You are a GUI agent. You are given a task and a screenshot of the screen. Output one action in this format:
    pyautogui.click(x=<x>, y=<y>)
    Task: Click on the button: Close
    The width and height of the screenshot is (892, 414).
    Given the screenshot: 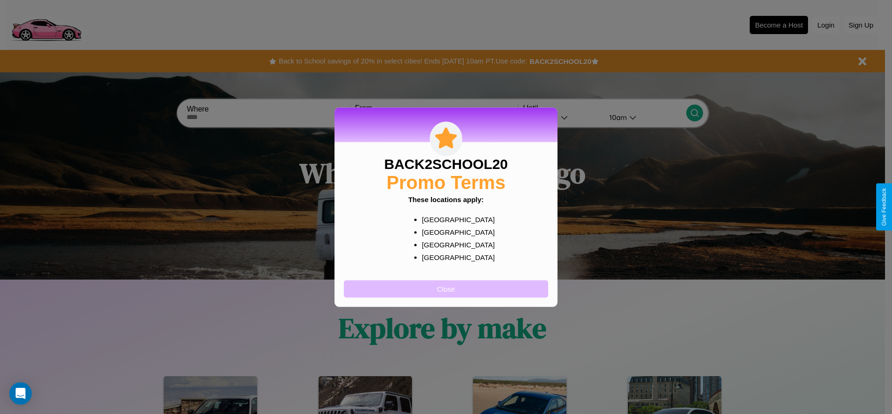 What is the action you would take?
    pyautogui.click(x=446, y=288)
    